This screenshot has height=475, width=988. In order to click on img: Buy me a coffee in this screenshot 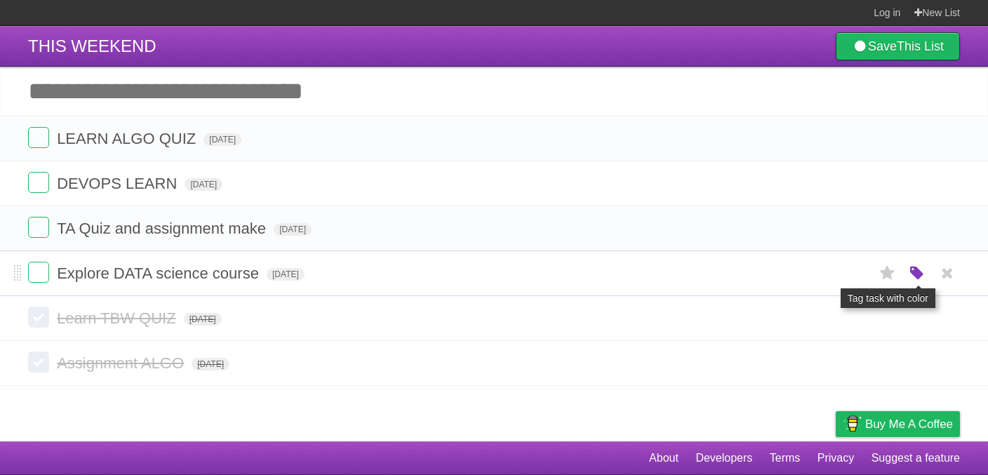, I will do `click(852, 424)`.